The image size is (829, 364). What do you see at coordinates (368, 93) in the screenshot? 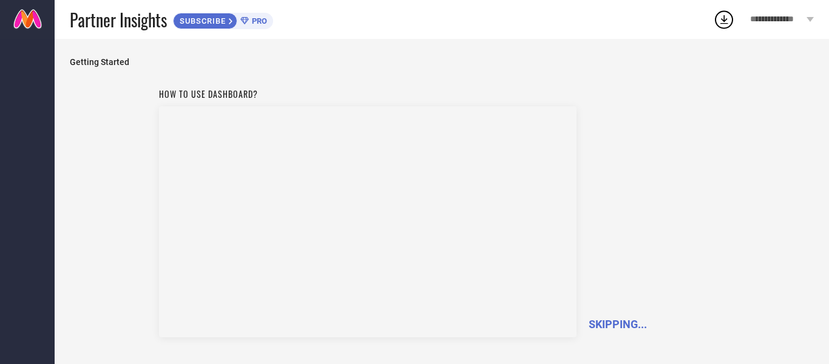
I see `h1: How to use dashboard?` at bounding box center [368, 93].